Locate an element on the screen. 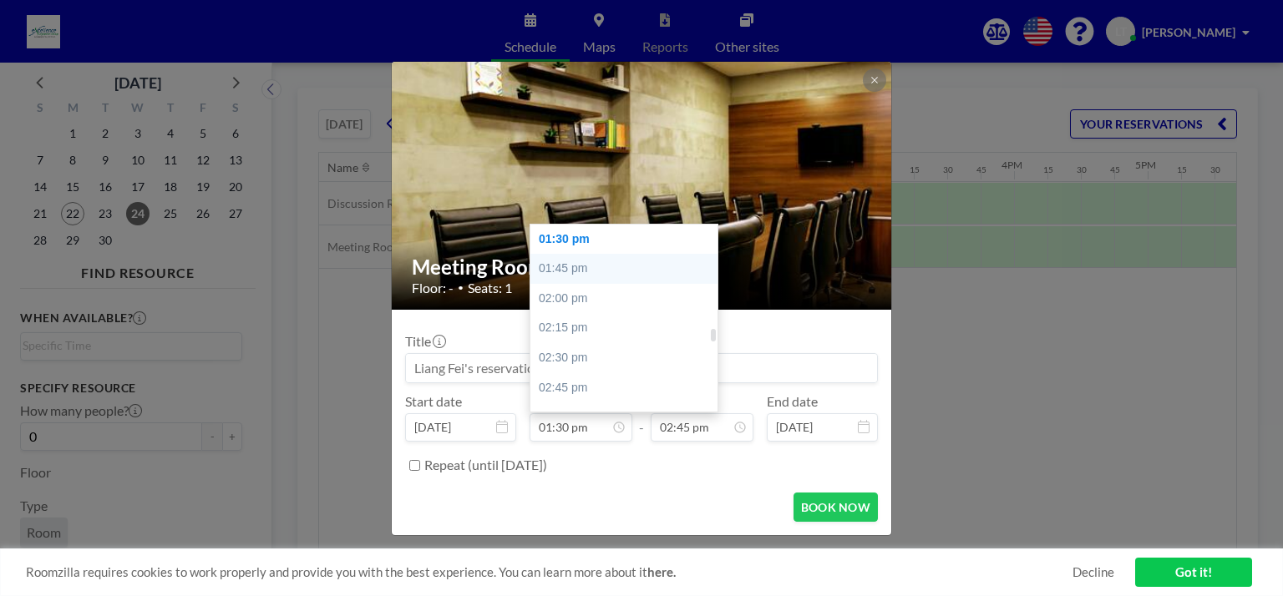 This screenshot has height=596, width=1283. label: Start date is located at coordinates (434, 402).